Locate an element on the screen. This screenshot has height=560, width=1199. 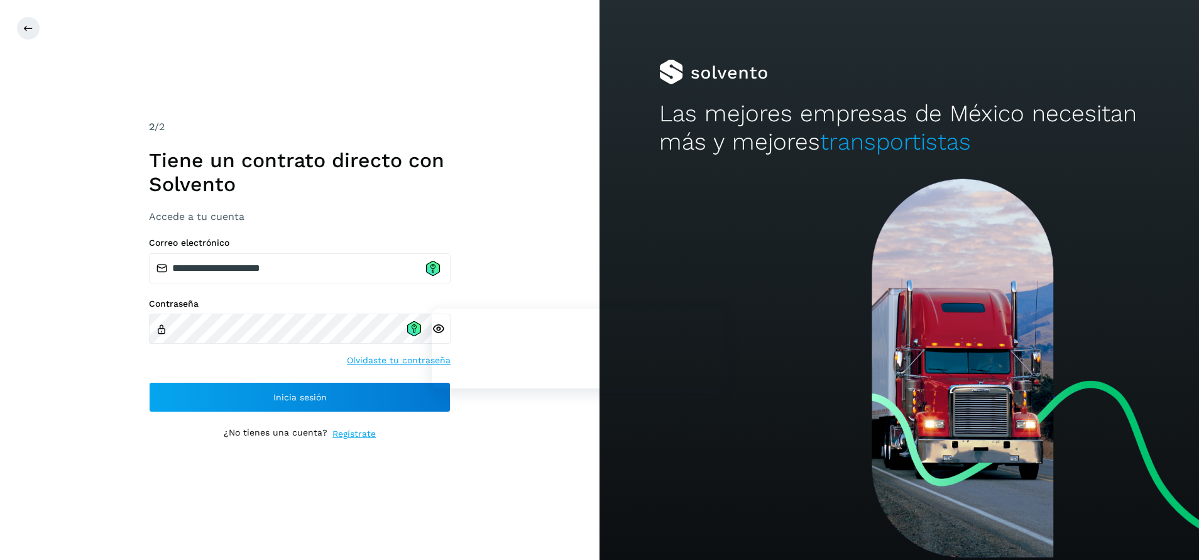
h3: Accede a tu cuenta is located at coordinates (300, 216).